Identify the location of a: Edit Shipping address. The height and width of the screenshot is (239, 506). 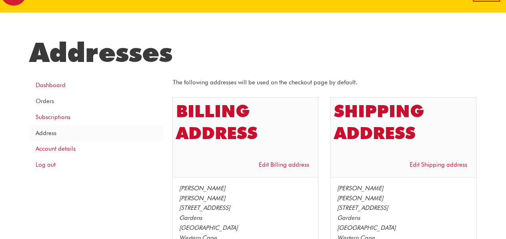
(439, 165).